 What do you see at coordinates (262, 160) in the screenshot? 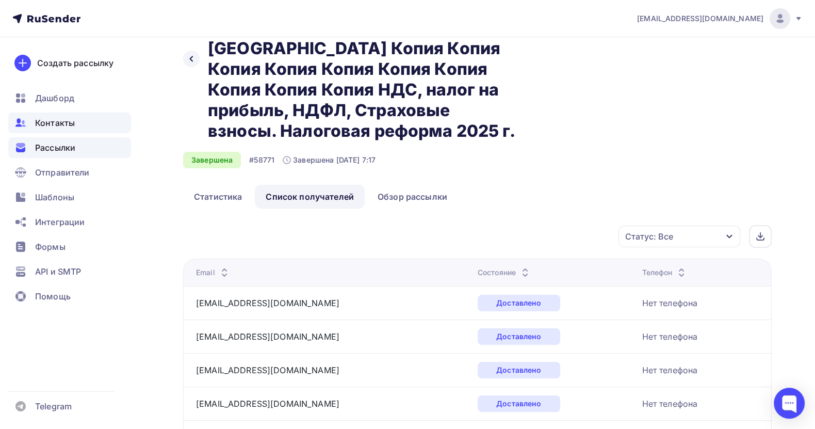
I see `div: #58771` at bounding box center [262, 160].